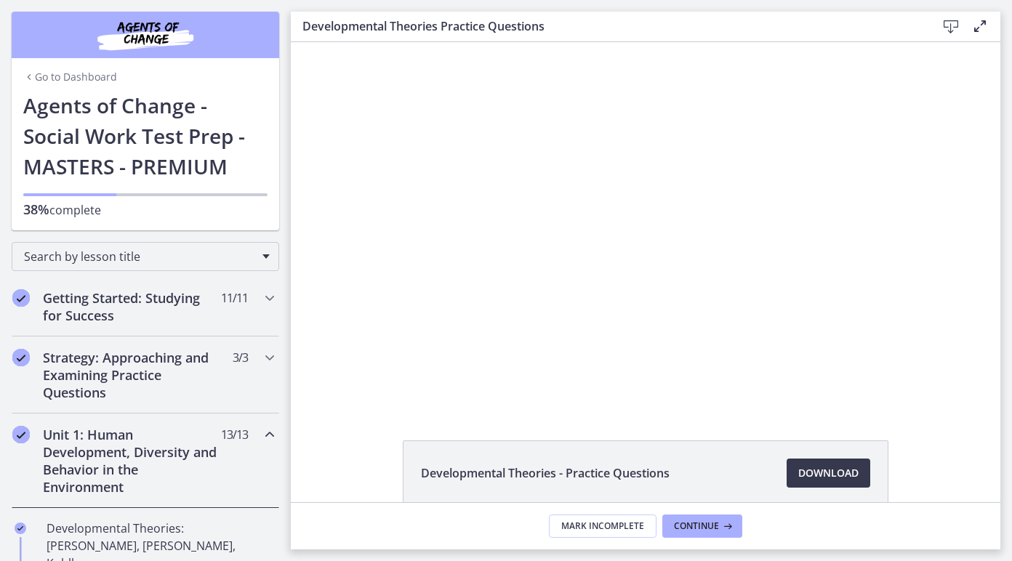 The image size is (1012, 561). I want to click on p: complete, so click(145, 209).